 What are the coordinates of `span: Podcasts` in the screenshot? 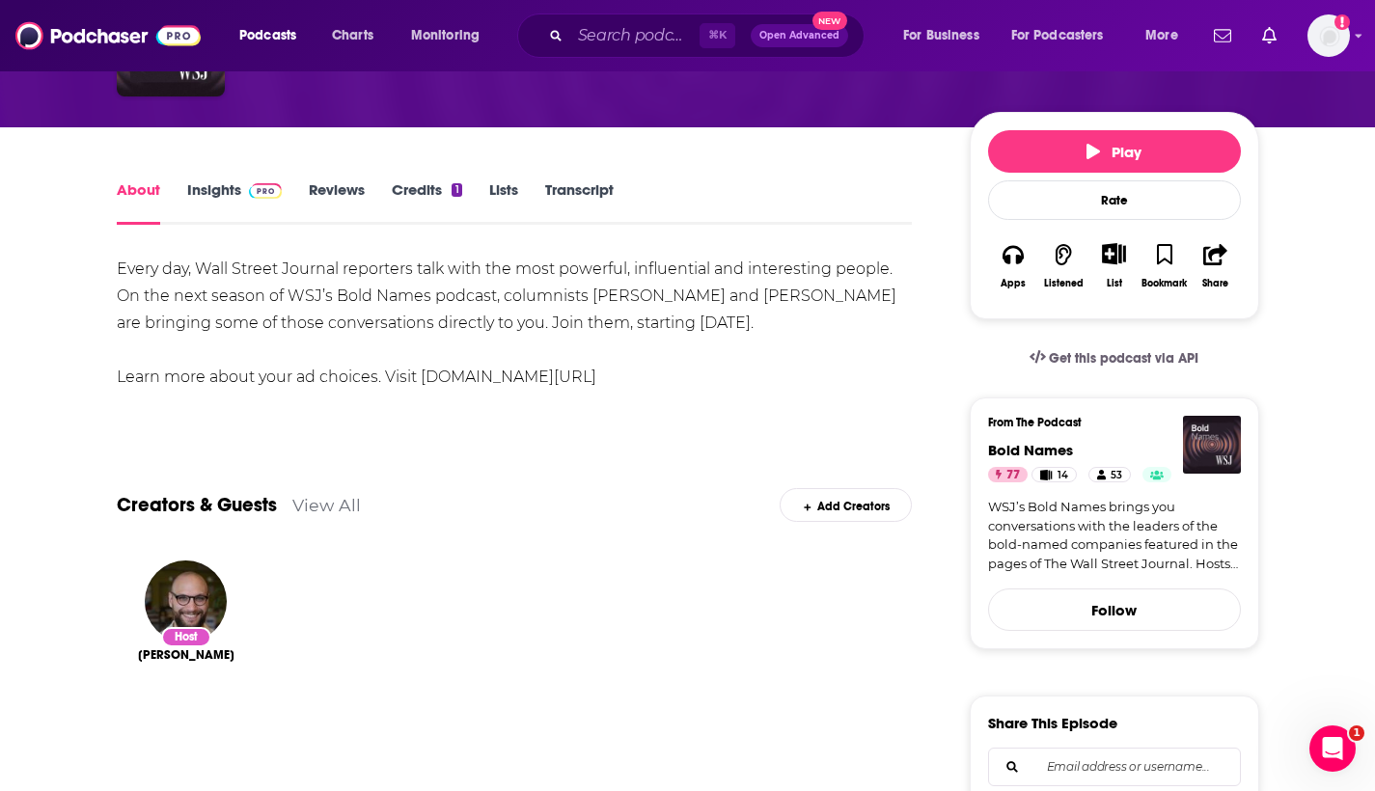 It's located at (267, 36).